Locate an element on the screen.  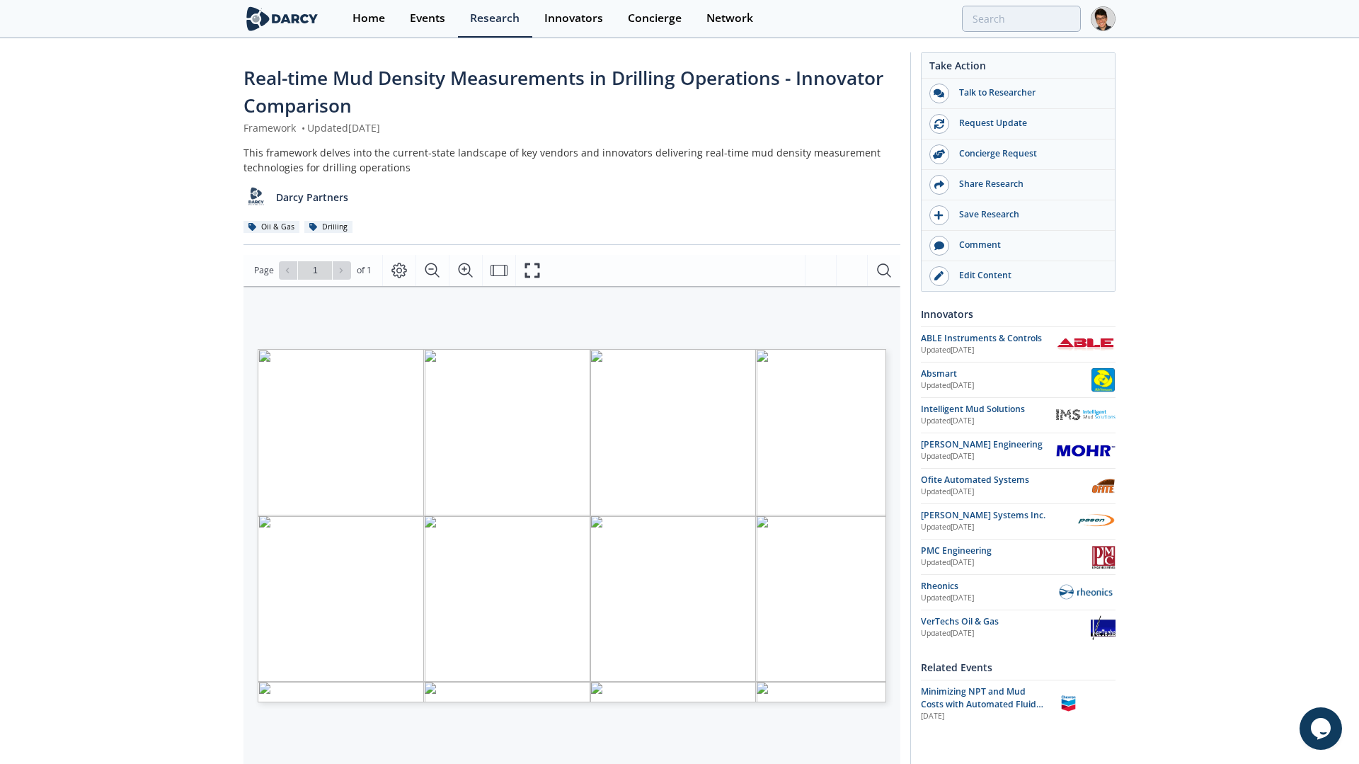
img: Absmart is located at coordinates (1103, 379).